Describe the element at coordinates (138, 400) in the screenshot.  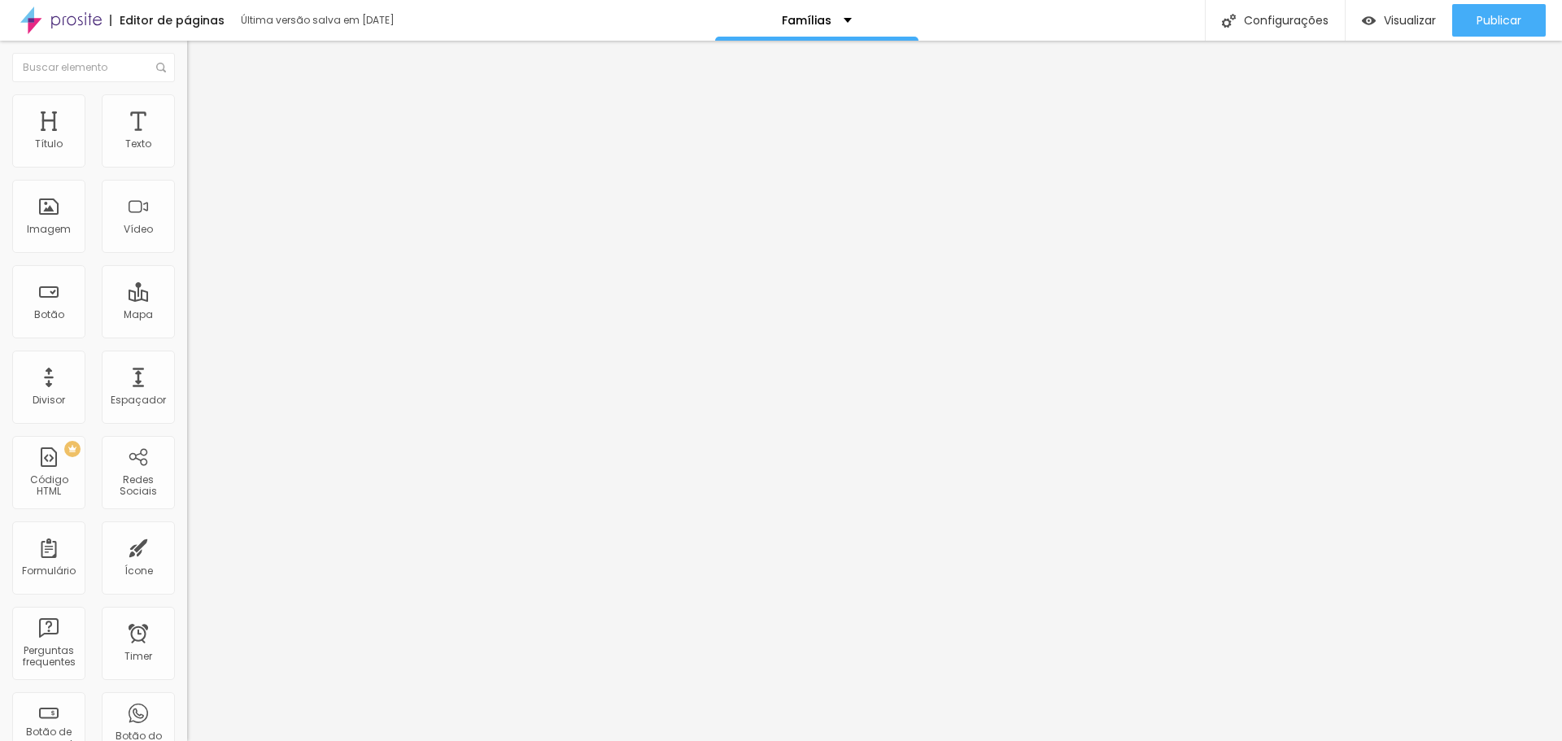
I see `div: Espaçador` at that location.